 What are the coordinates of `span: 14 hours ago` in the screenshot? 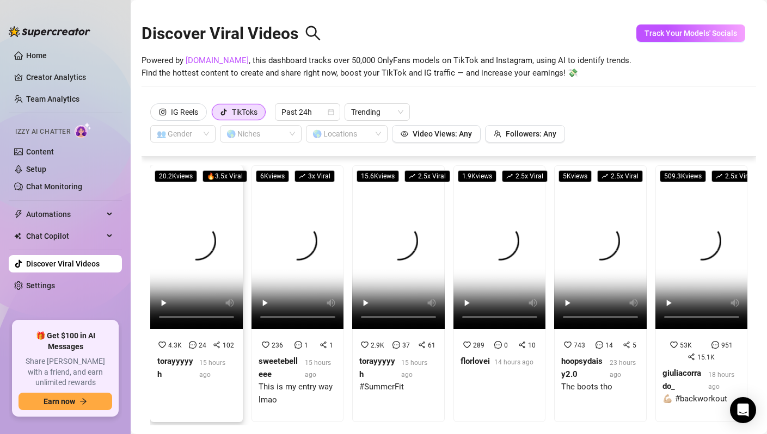 It's located at (514, 363).